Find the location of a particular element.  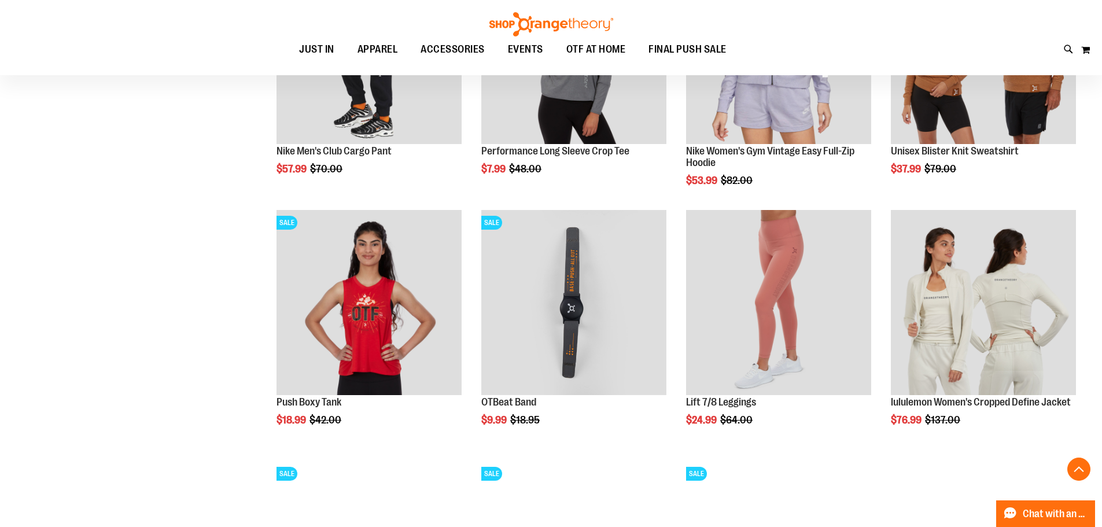

span: $24.99 is located at coordinates (702, 420).